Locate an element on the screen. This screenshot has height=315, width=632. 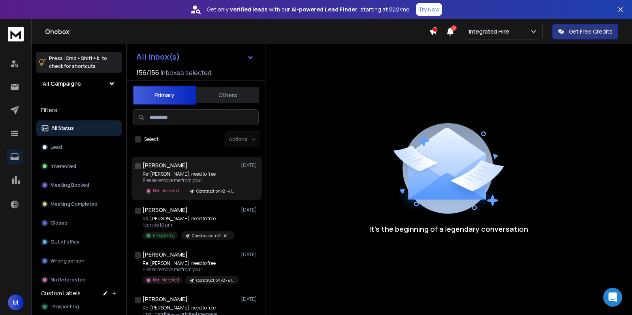
p: All Status is located at coordinates (62, 128).